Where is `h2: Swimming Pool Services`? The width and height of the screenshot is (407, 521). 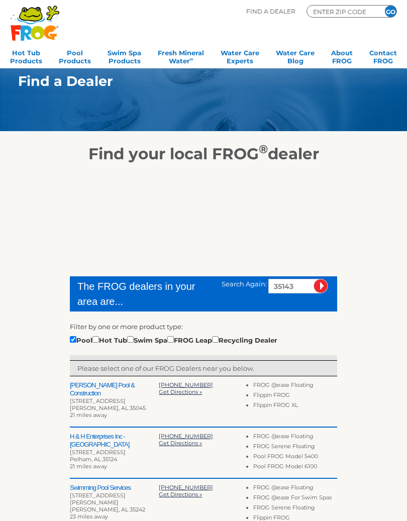
h2: Swimming Pool Services is located at coordinates (114, 488).